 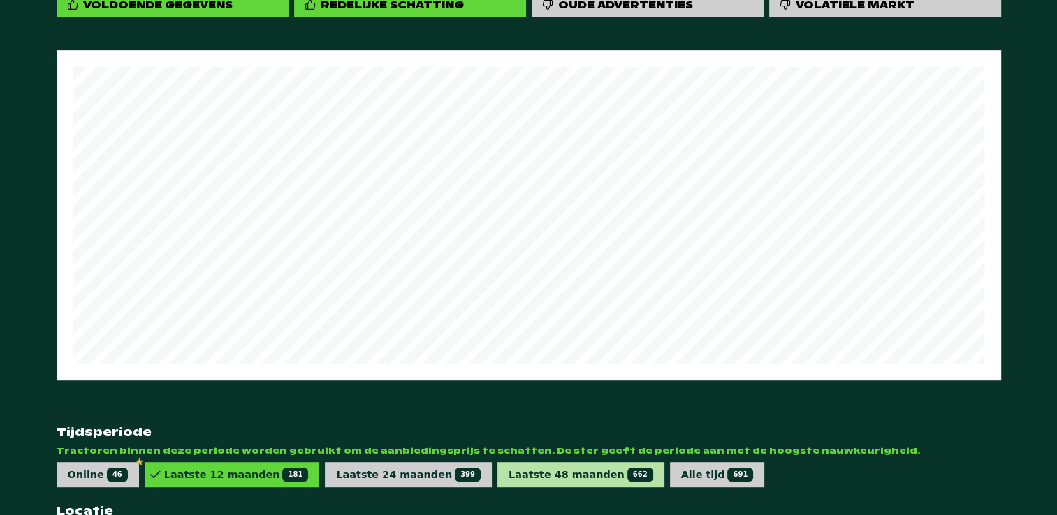 What do you see at coordinates (529, 451) in the screenshot?
I see `span: Tractoren binnen deze periode worden gebruikt om de aanbiedingsprijs te schatten. De ster geeft d...` at bounding box center [529, 451].